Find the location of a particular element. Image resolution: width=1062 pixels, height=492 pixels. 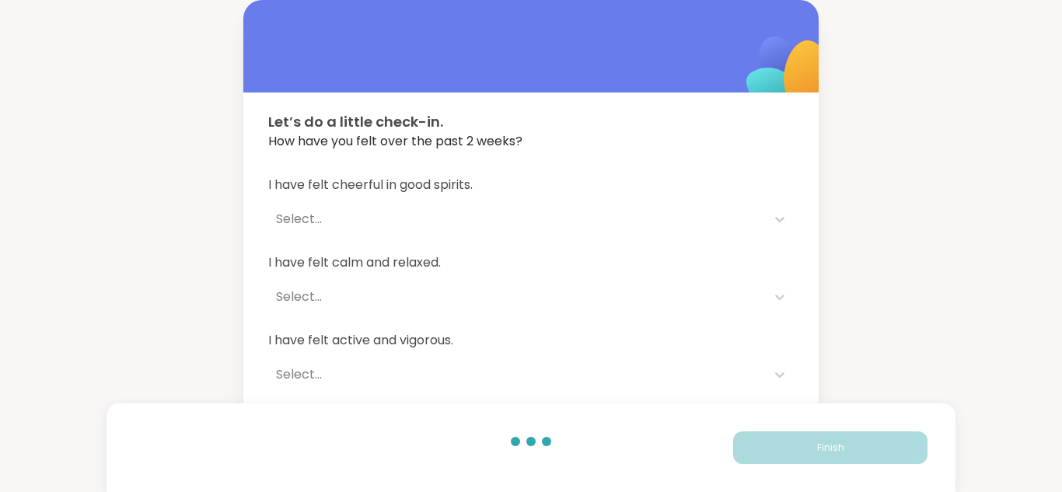

span: I have felt active and vigorous. is located at coordinates (531, 340).